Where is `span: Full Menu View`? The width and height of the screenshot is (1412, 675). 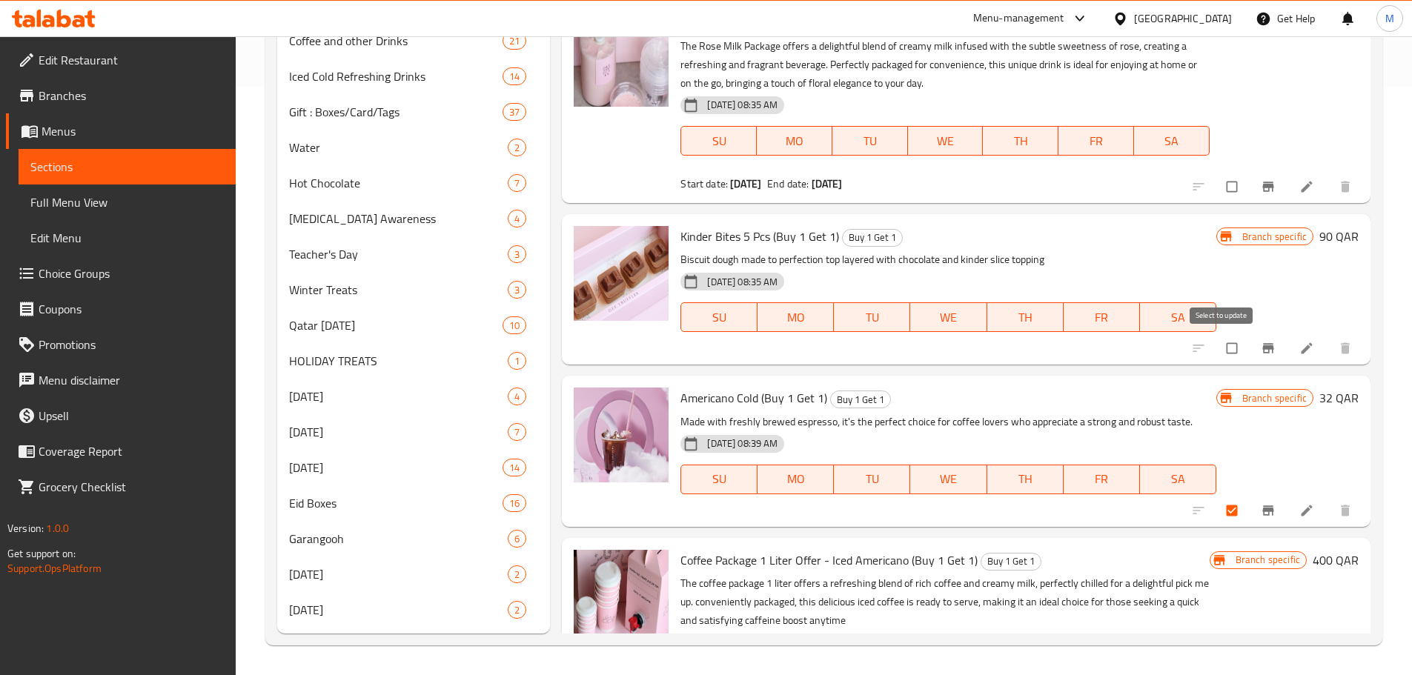
span: Full Menu View is located at coordinates (127, 202).